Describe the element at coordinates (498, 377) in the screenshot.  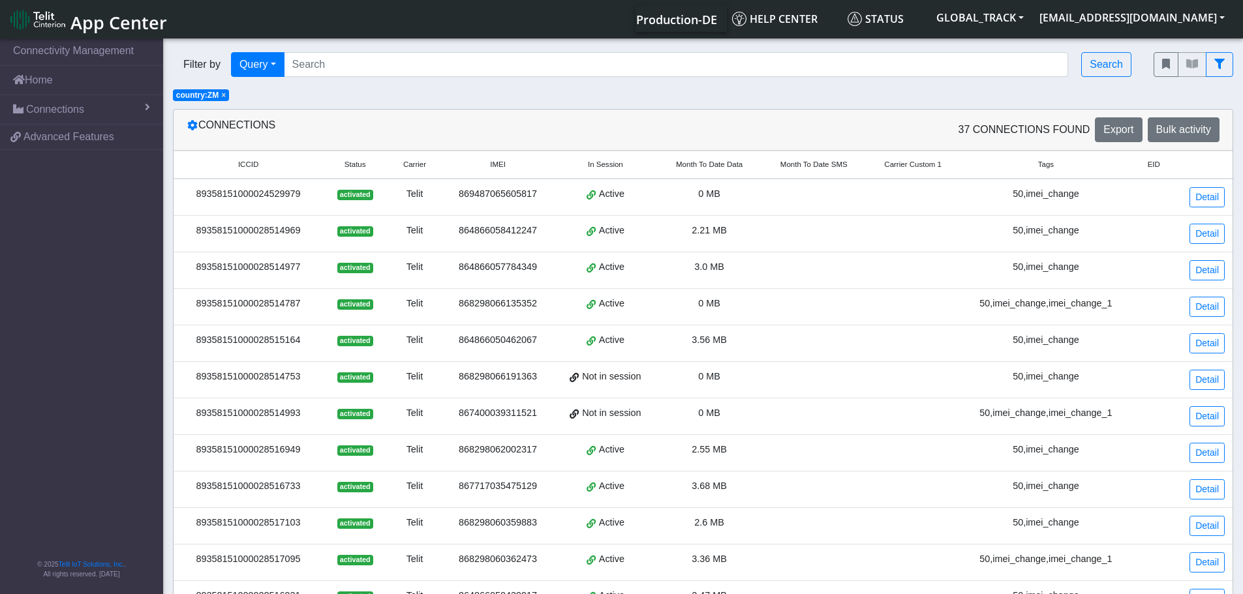
I see `div: 868298066191363` at that location.